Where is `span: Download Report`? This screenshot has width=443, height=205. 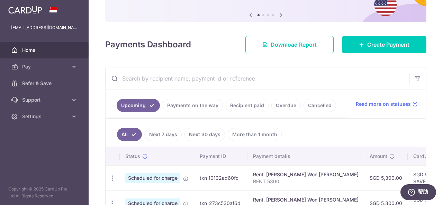 span: Download Report is located at coordinates (294, 45).